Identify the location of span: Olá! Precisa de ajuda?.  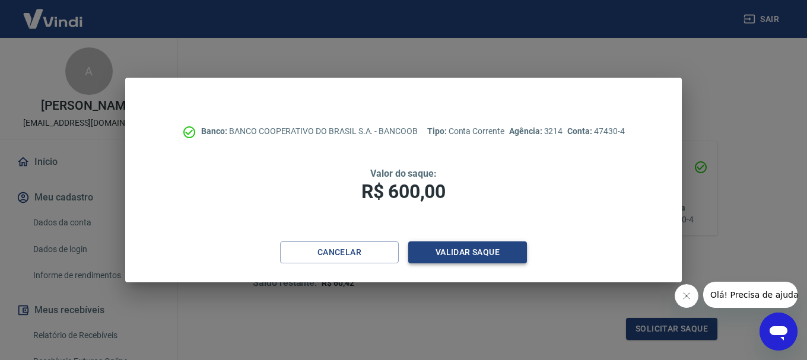
(53, 13).